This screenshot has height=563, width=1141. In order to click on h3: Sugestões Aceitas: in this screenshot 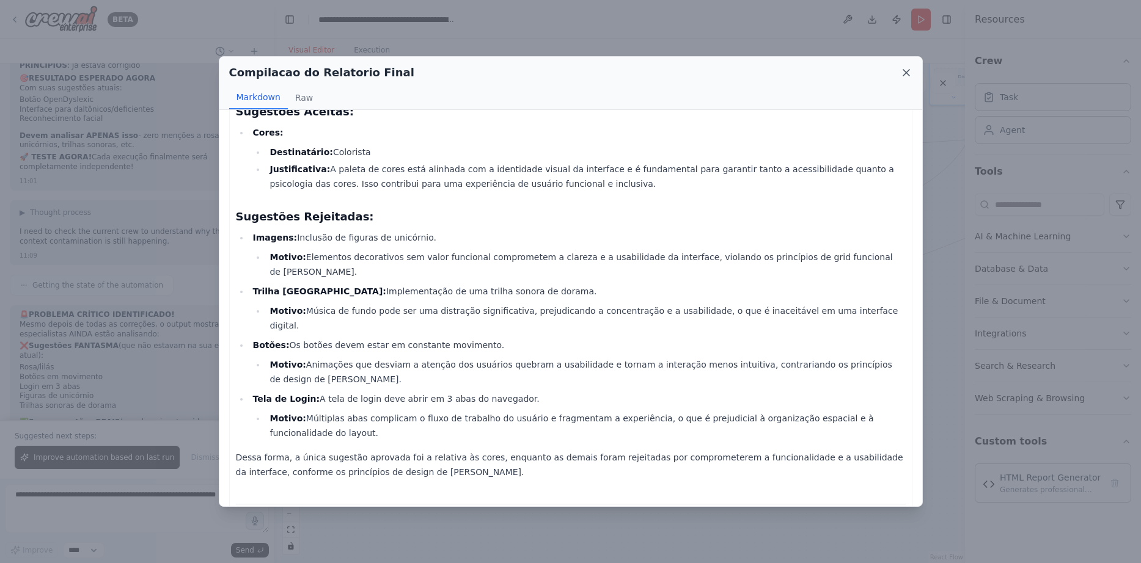, I will do `click(571, 112)`.